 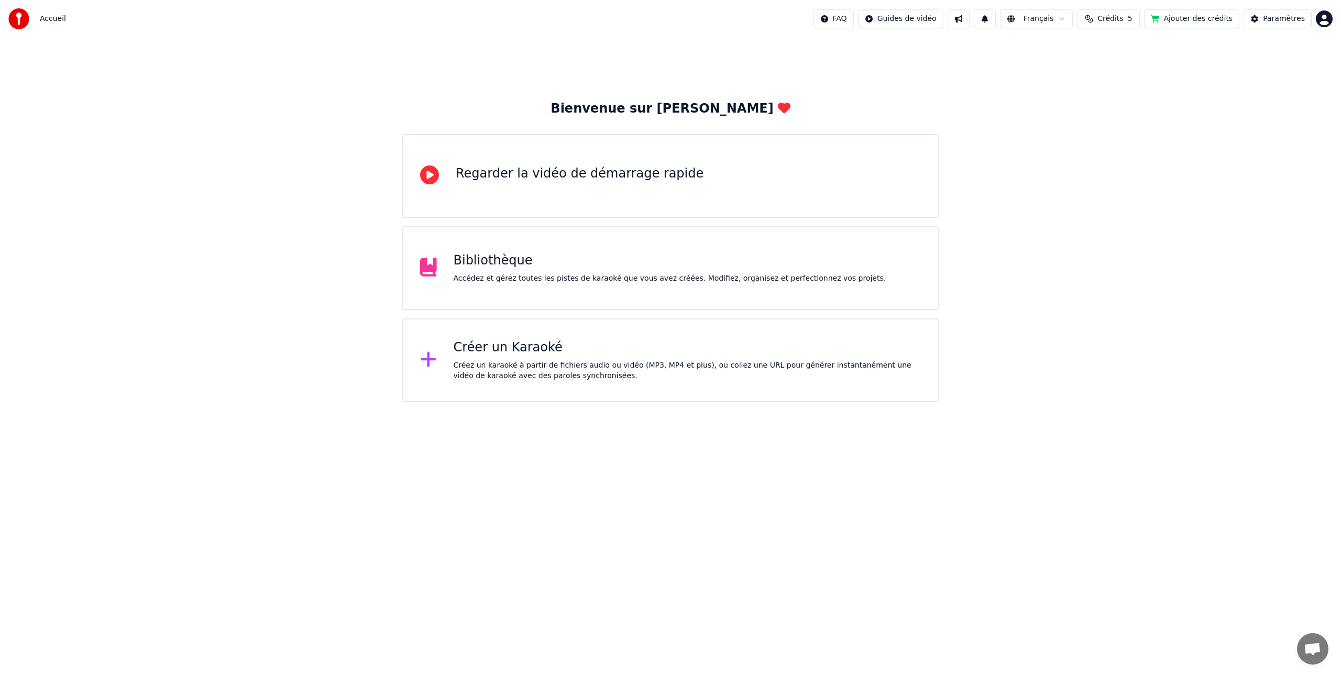 What do you see at coordinates (901, 19) in the screenshot?
I see `button: Guides de vidéo` at bounding box center [901, 19].